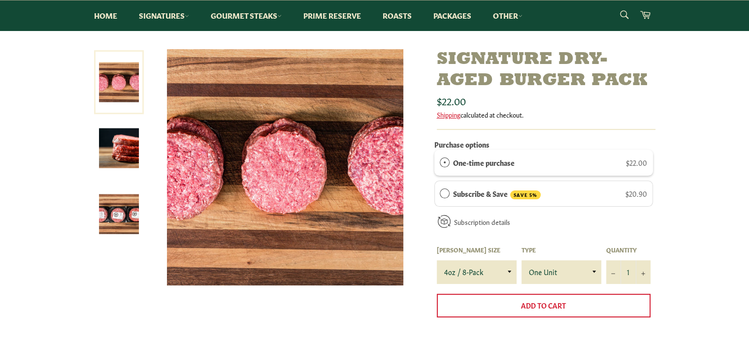  Describe the element at coordinates (444, 193) in the screenshot. I see `div: Subscribe & Save` at that location.